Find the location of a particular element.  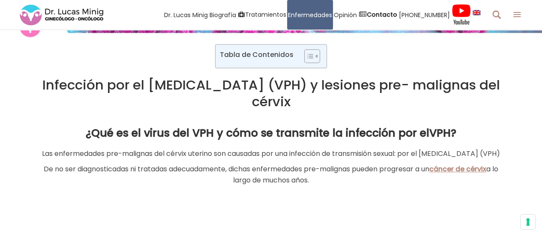

strong: Contacto is located at coordinates (381, 15).